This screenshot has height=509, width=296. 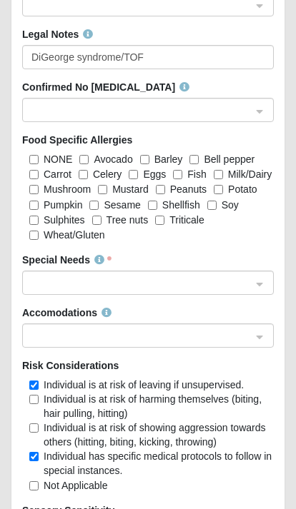 I want to click on input: Mustard, so click(x=102, y=189).